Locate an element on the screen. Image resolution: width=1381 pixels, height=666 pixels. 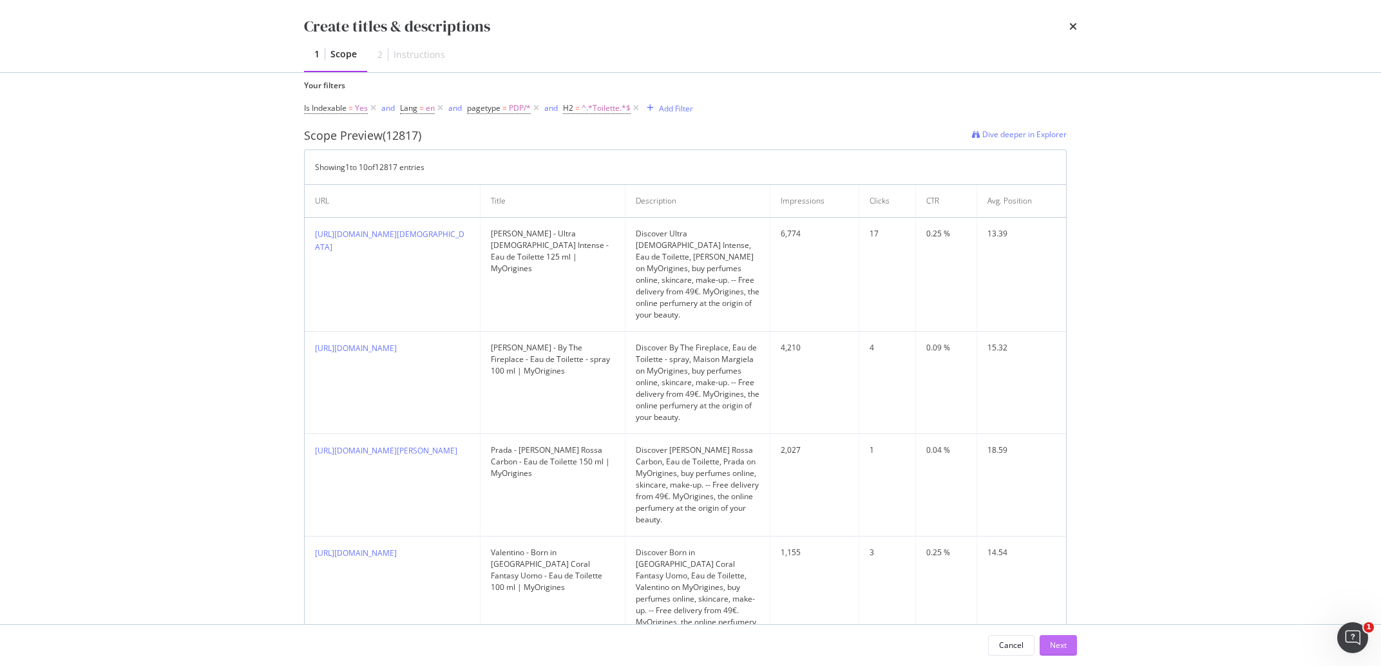
div: 3 is located at coordinates (887, 553).